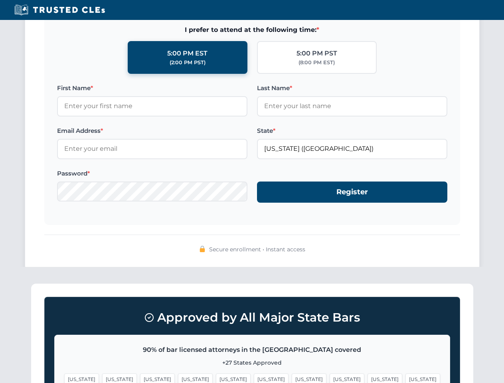  What do you see at coordinates (352, 88) in the screenshot?
I see `label: Last Name` at bounding box center [352, 88].